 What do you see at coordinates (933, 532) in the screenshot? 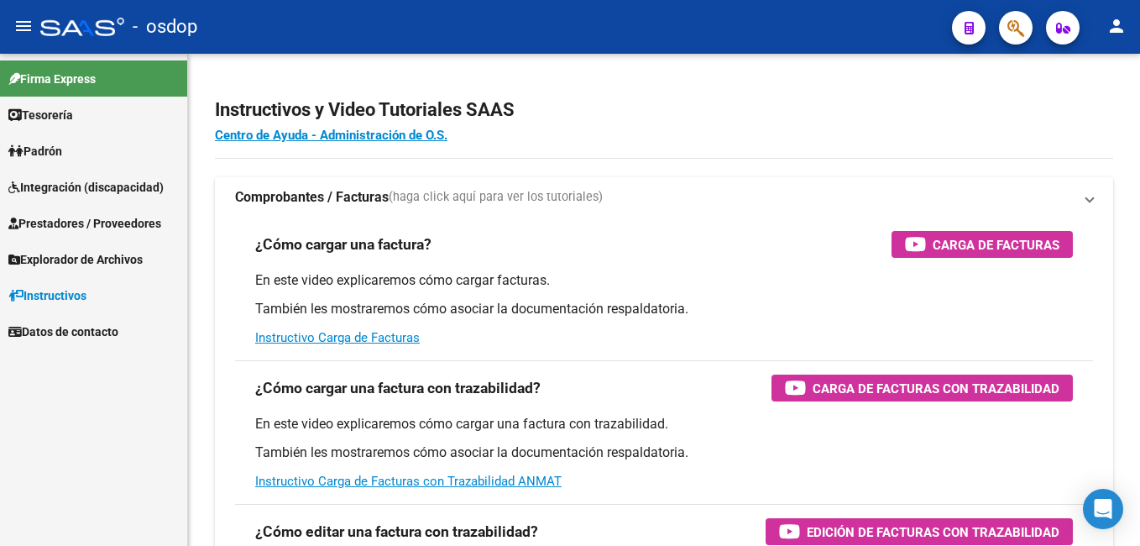
I see `span: Edición de Facturas con Trazabilidad` at bounding box center [933, 532].